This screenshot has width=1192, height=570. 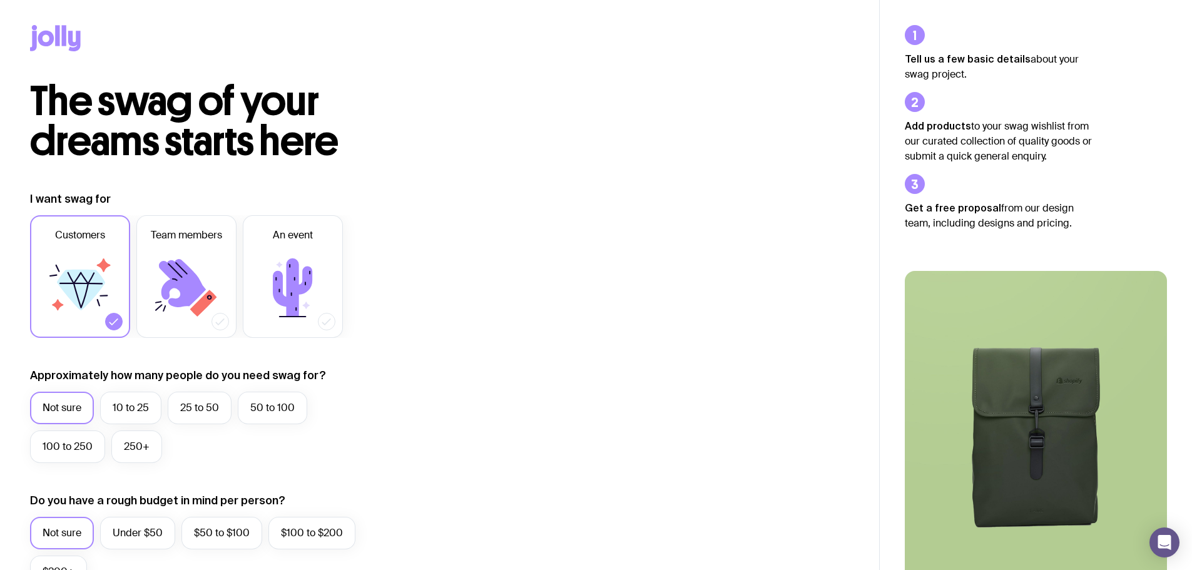 I want to click on label: Do you have a rough budget in mind per person?, so click(x=158, y=500).